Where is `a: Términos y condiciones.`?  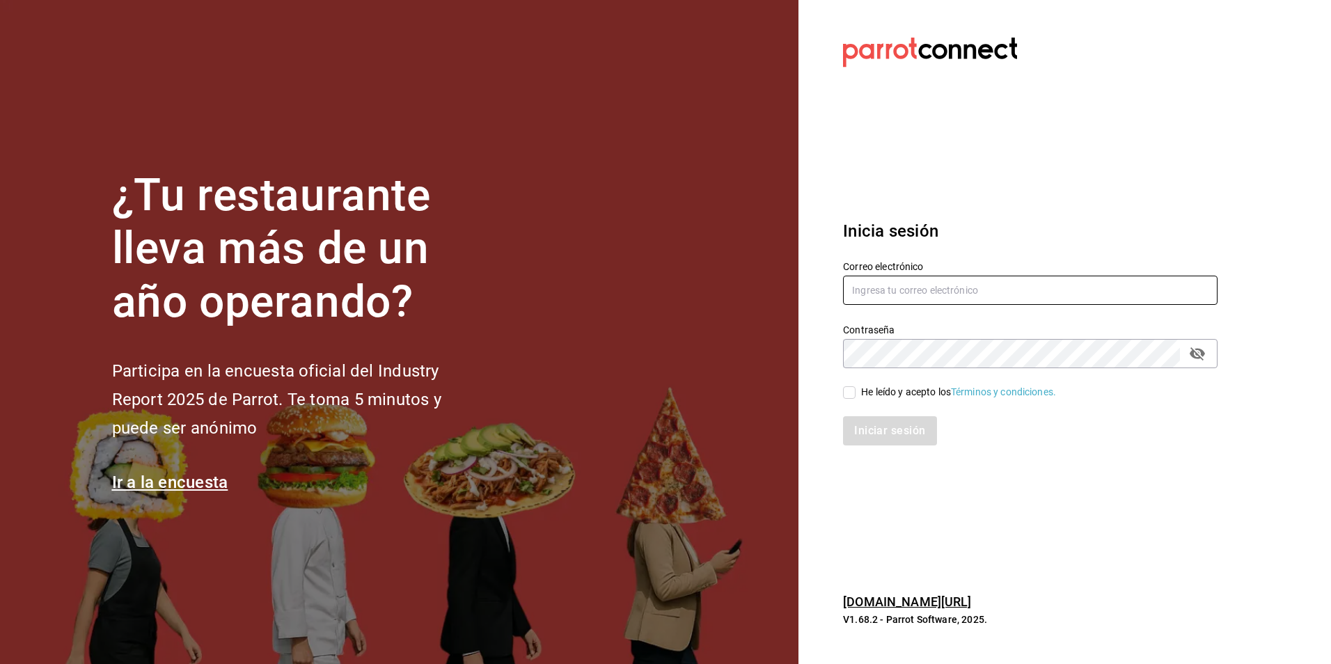
a: Términos y condiciones. is located at coordinates (1003, 392).